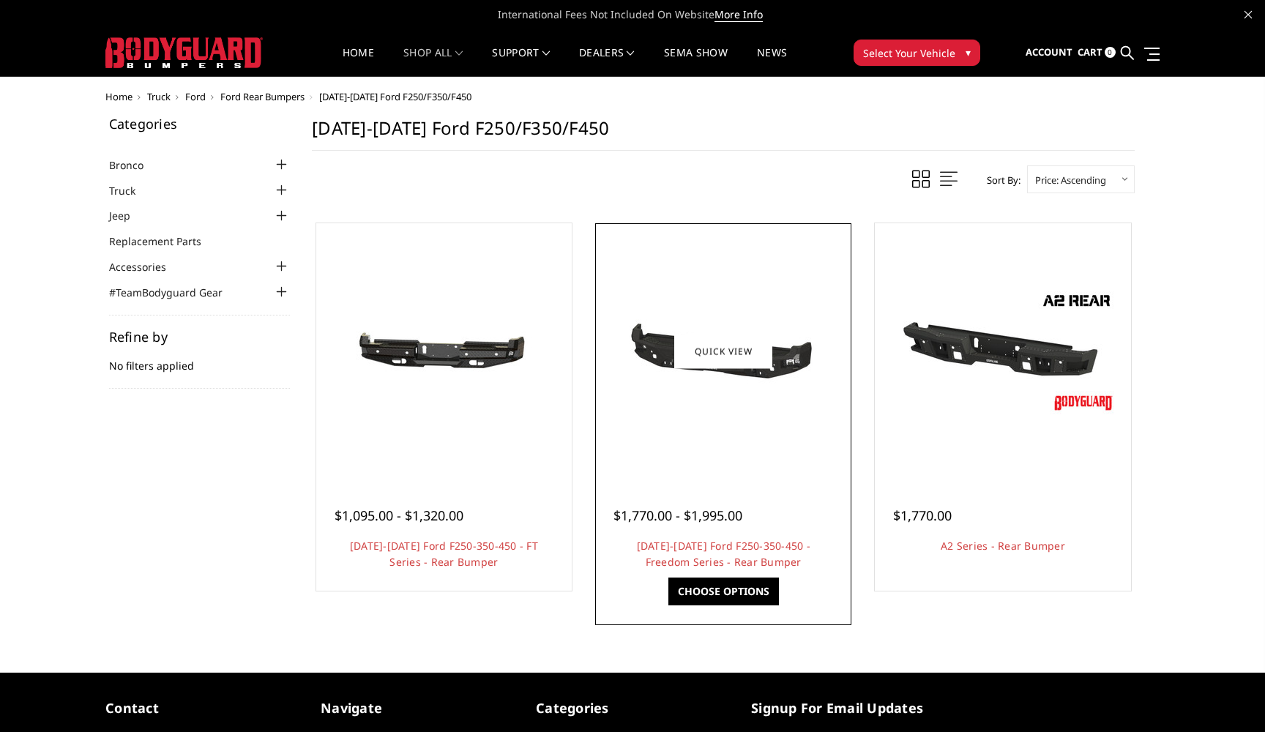 Image resolution: width=1265 pixels, height=732 pixels. Describe the element at coordinates (444, 351) in the screenshot. I see `a: 2017-2022 Ford F250-350-450 - FT Series - Rear Bumper 2017-2022 Ford F250-350-450 - FT Series - R...` at that location.